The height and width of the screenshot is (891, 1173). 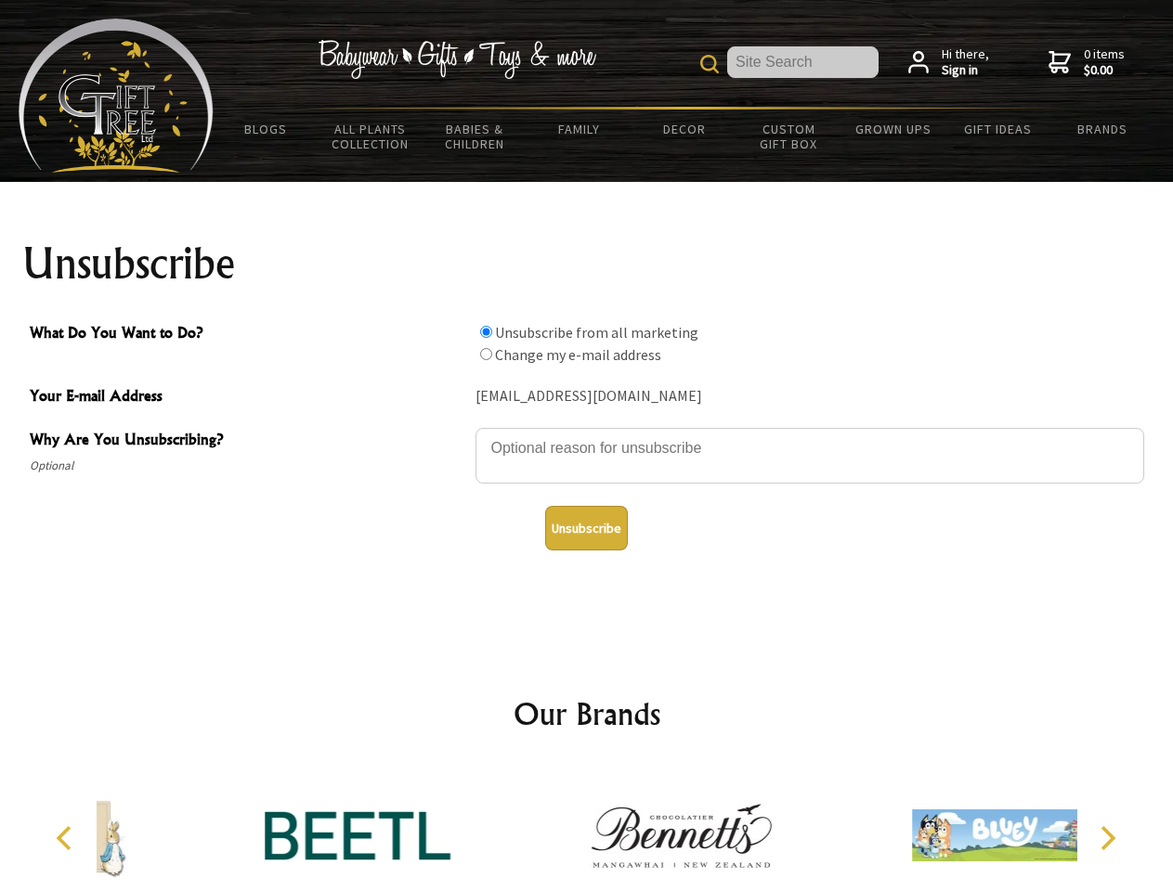 I want to click on a: Decor, so click(x=683, y=129).